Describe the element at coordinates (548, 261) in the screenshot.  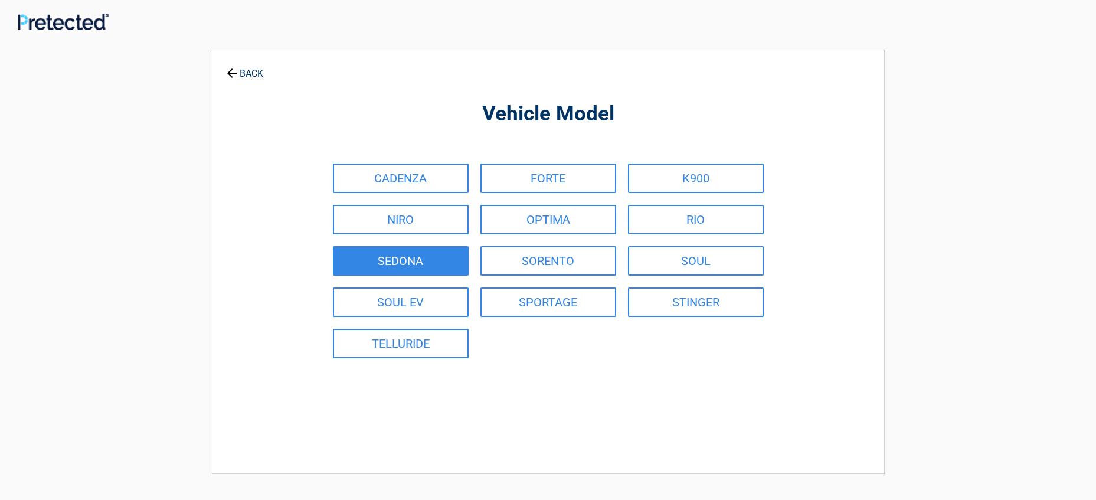
I see `a: SORENTO` at that location.